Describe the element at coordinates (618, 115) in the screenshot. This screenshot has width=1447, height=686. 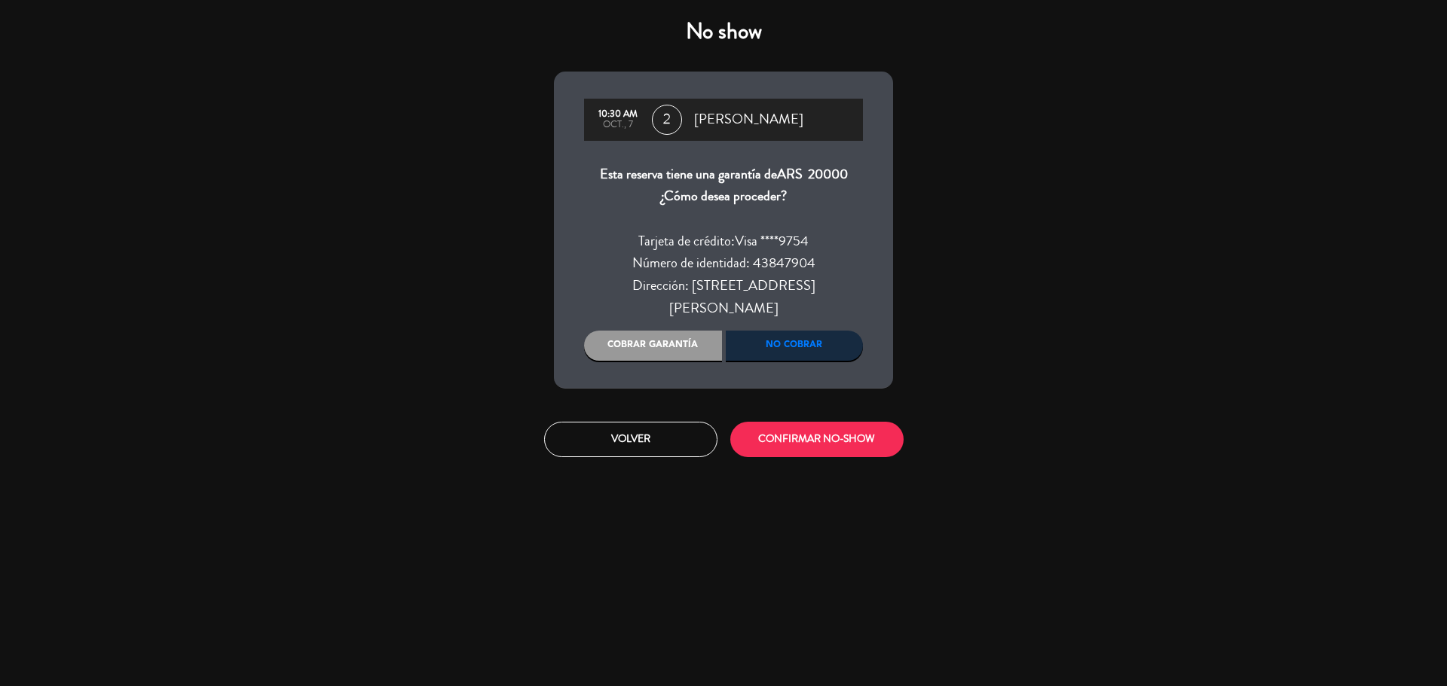
I see `div: 10:30 AM` at that location.